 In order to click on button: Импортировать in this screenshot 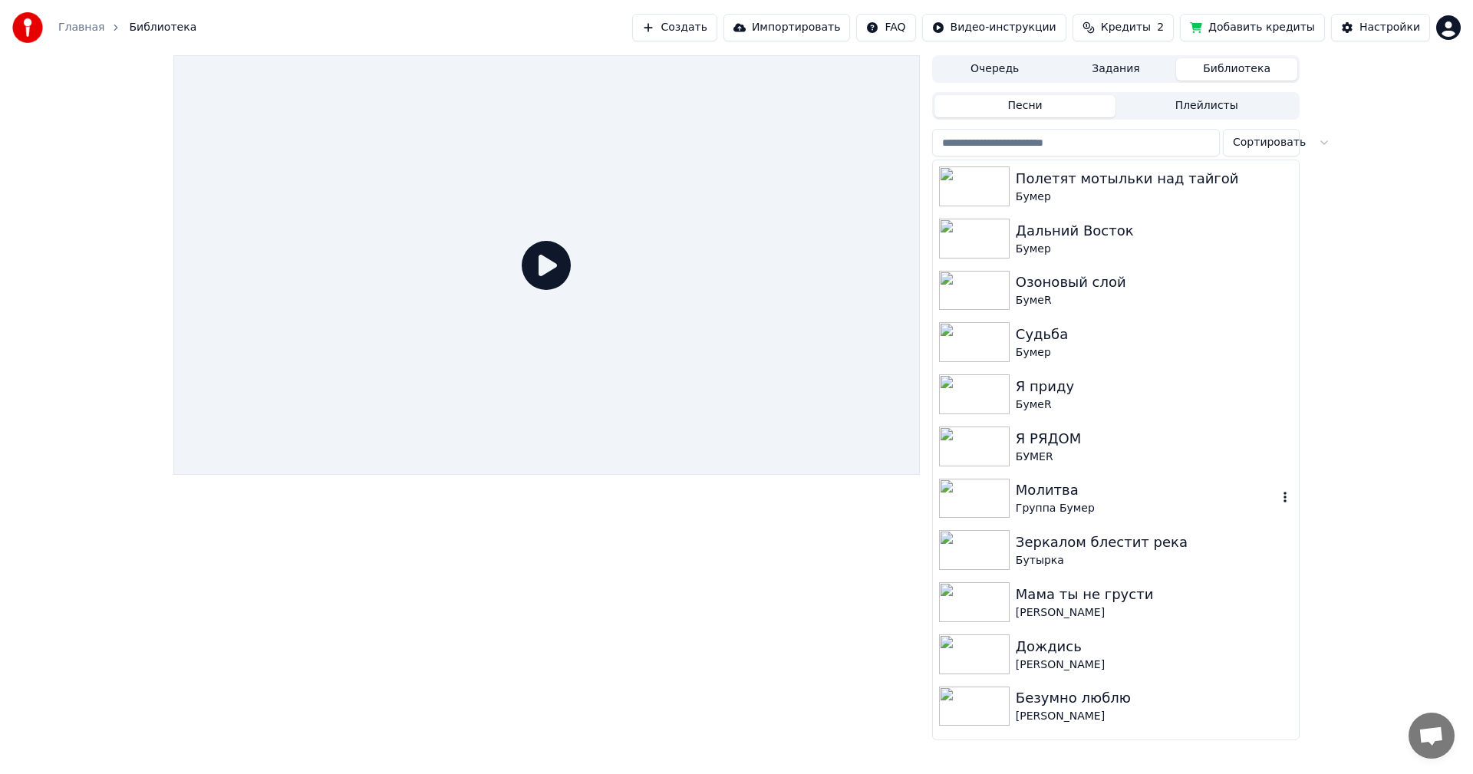, I will do `click(787, 28)`.